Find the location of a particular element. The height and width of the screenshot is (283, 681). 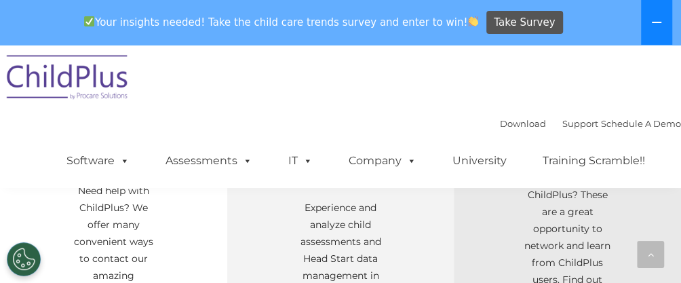

a: Download is located at coordinates (523, 123).